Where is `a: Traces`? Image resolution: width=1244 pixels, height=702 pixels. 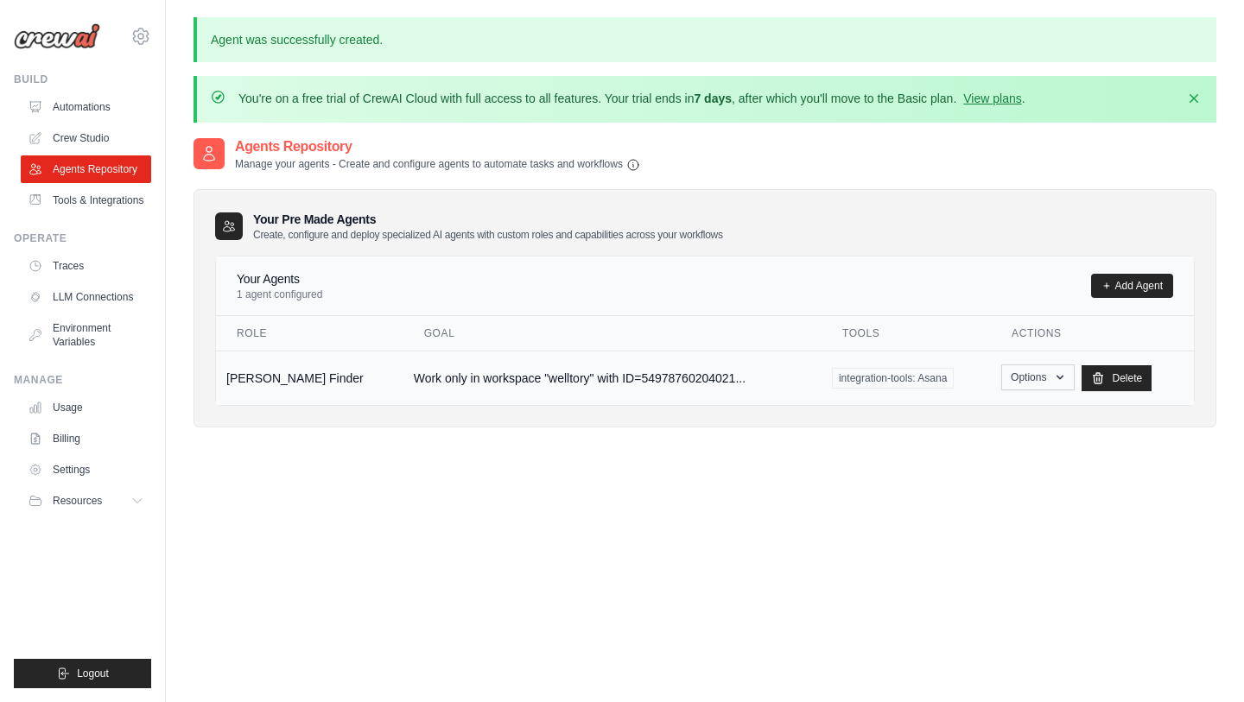 a: Traces is located at coordinates (86, 266).